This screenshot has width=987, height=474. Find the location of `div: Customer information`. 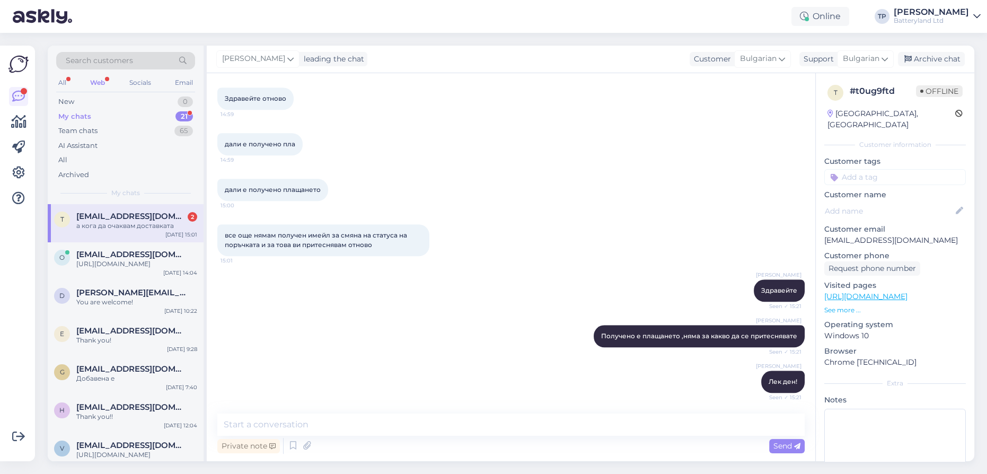

div: Customer information is located at coordinates (895, 145).